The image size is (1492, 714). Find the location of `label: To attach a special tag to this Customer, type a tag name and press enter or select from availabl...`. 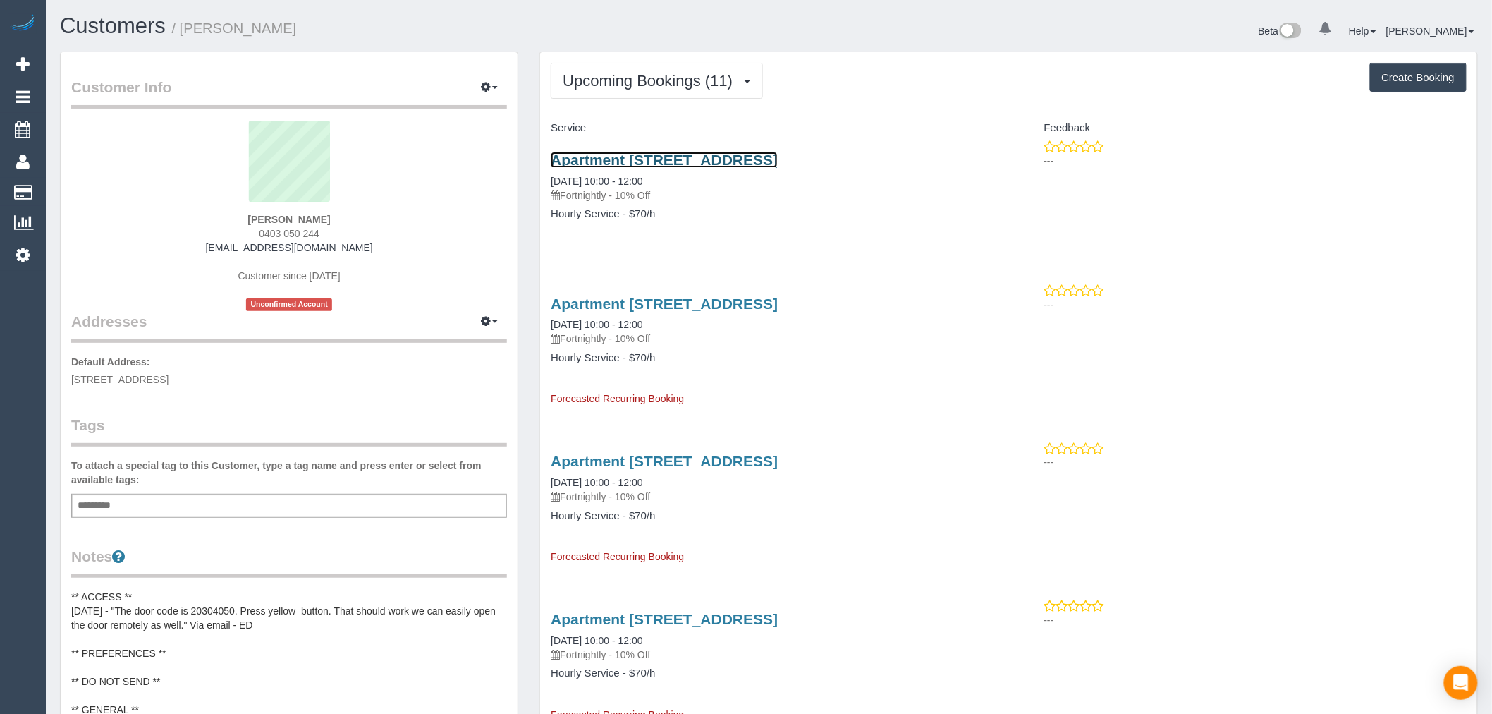

label: To attach a special tag to this Customer, type a tag name and press enter or select from availabl... is located at coordinates (289, 472).